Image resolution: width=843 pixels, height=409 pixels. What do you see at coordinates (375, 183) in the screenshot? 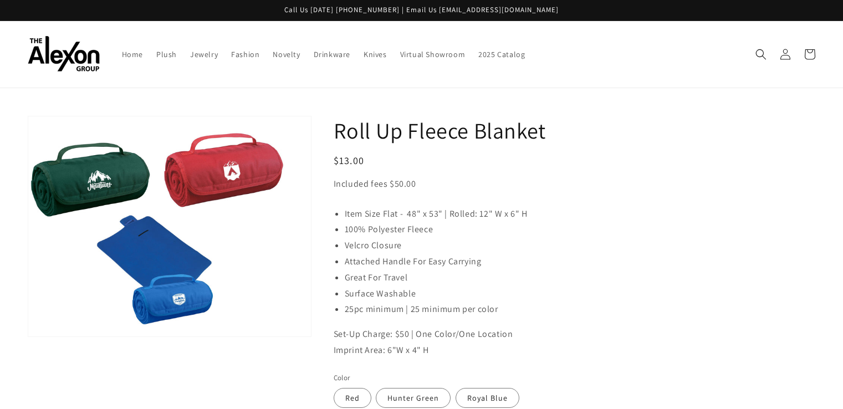
I see `span: Included fees $50.00` at bounding box center [375, 183].